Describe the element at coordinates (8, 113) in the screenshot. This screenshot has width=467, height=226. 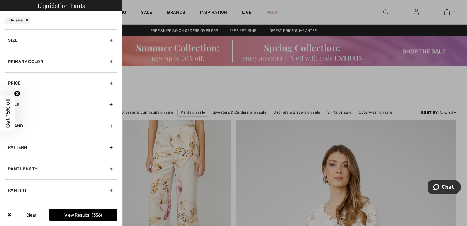
I see `span: Get 15% off` at that location.